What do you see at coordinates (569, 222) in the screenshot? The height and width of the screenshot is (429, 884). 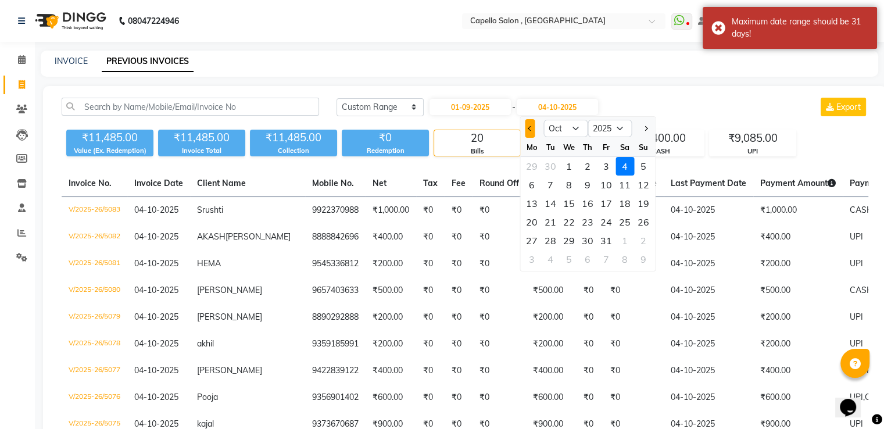 I see `div: 22` at bounding box center [569, 222].